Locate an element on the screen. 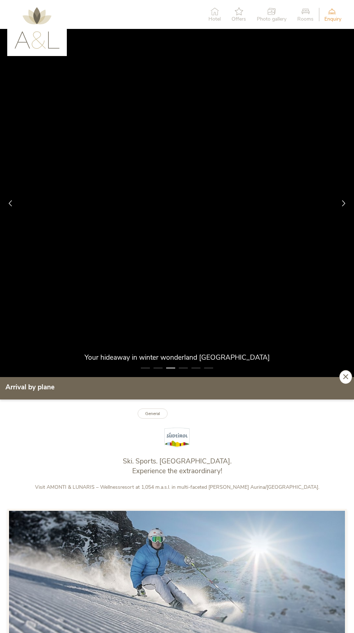 The image size is (354, 633). b: Family is located at coordinates (189, 414).